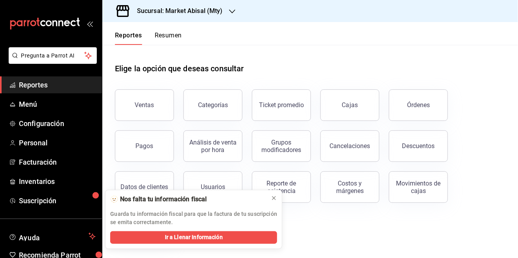 The image size is (518, 258). Describe the element at coordinates (350, 146) in the screenshot. I see `div: Cancelaciones` at that location.